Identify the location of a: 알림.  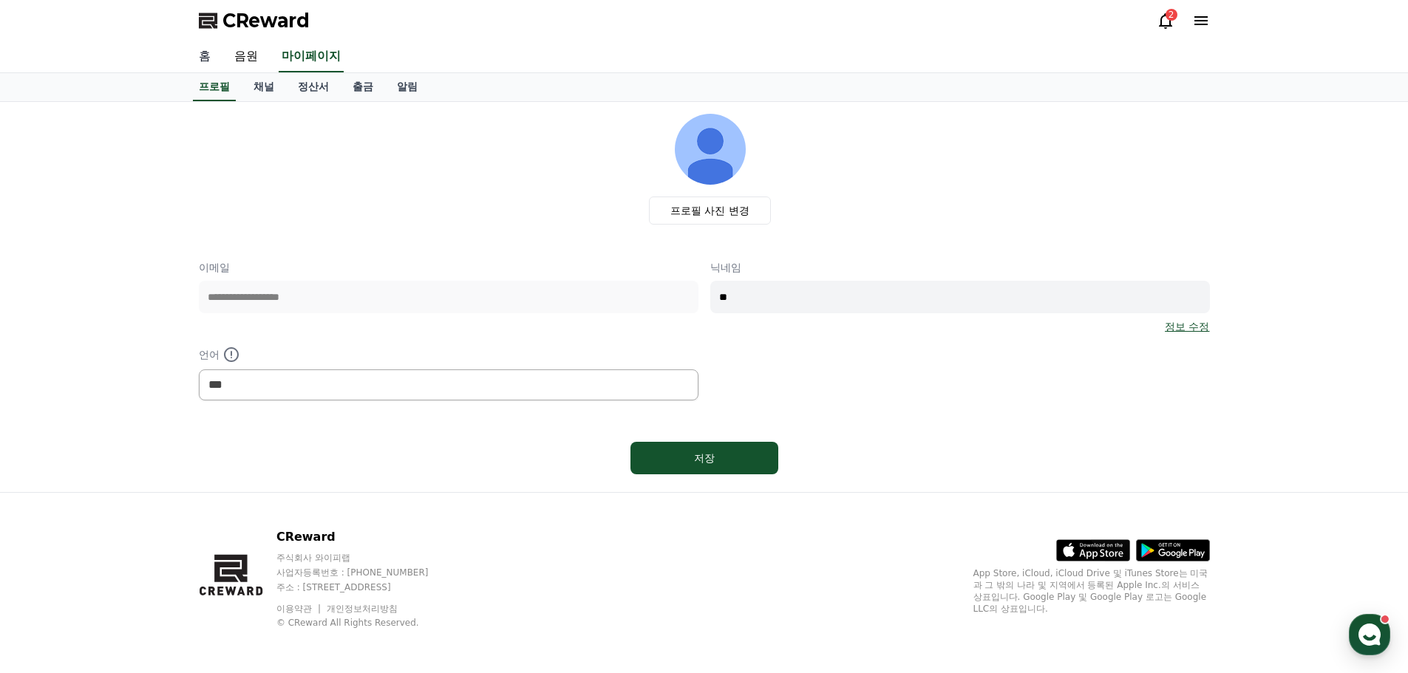
(407, 87).